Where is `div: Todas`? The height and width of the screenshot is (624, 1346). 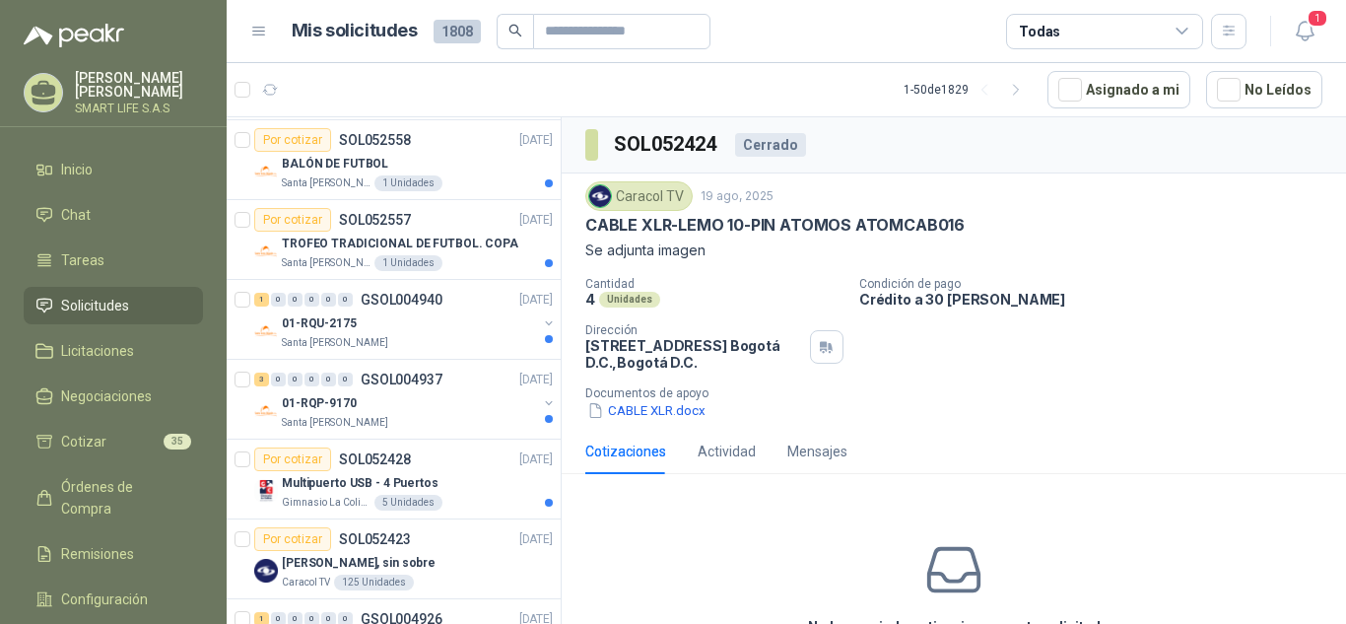
div: Todas is located at coordinates (1040, 32).